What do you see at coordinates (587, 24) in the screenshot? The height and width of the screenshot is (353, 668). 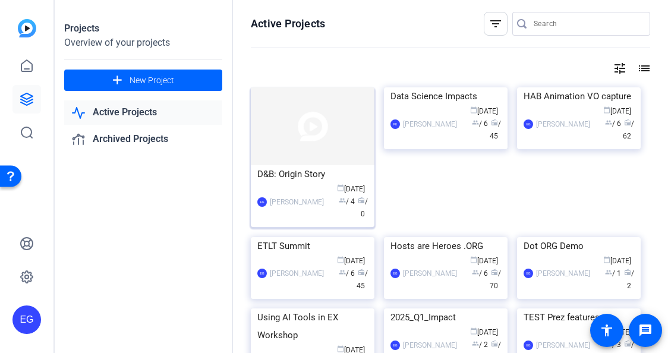 I see `input: Search` at bounding box center [587, 24].